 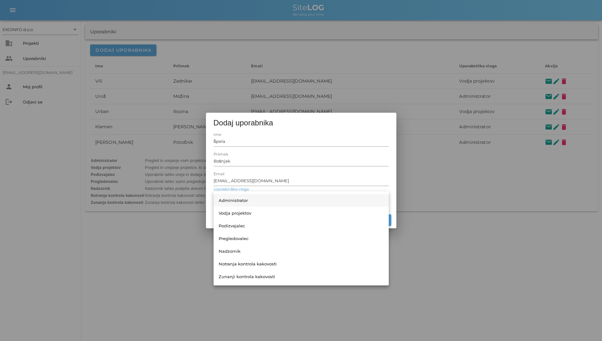 I want to click on span: Dodaj uporabnika, so click(x=244, y=123).